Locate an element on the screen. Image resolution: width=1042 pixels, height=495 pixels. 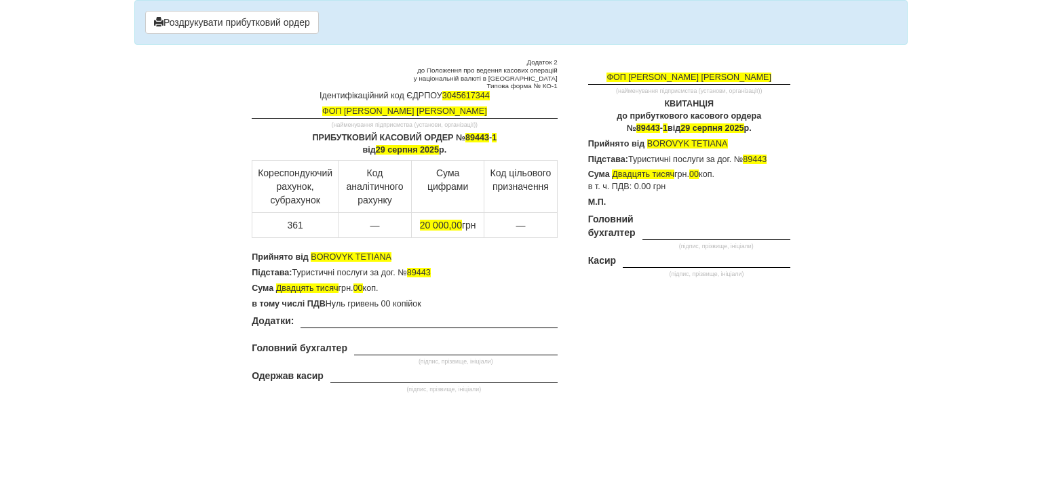
td: Код цільового призначення is located at coordinates (520, 186).